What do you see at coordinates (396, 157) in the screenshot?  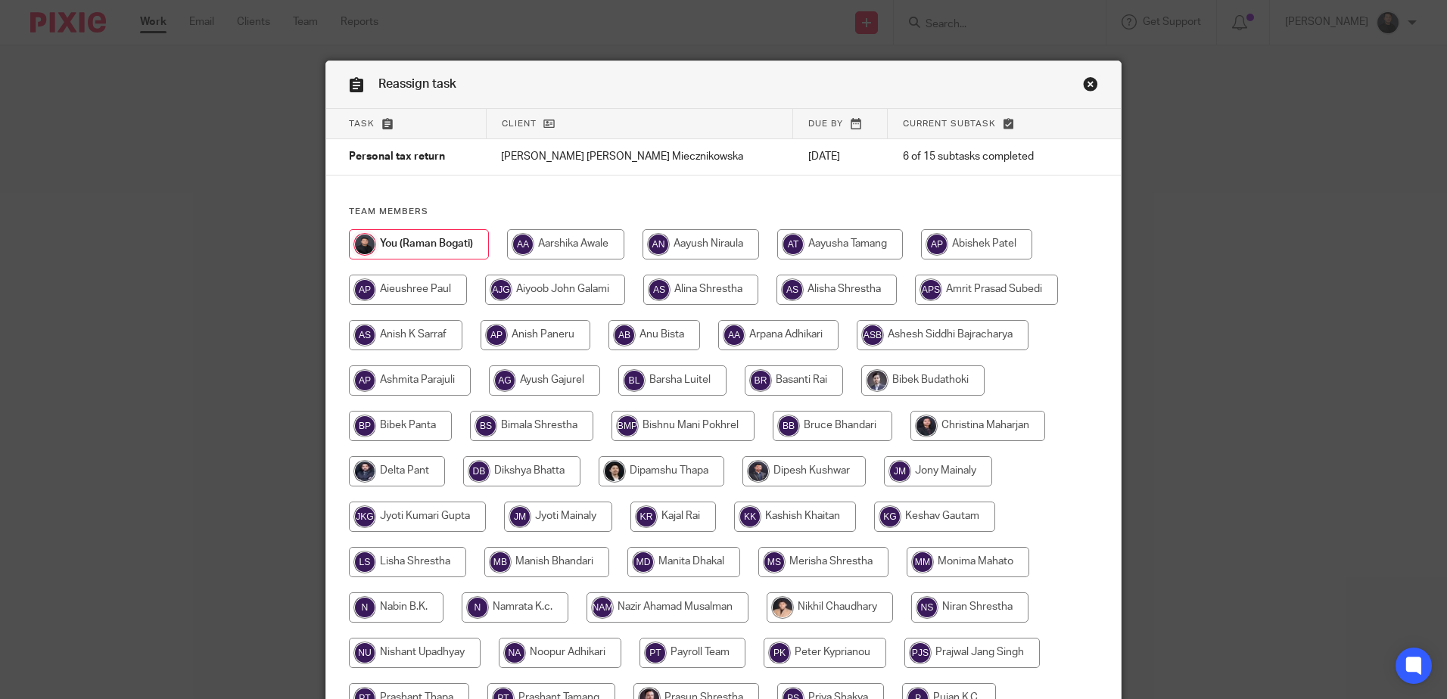 I see `span: Personal tax return` at bounding box center [396, 157].